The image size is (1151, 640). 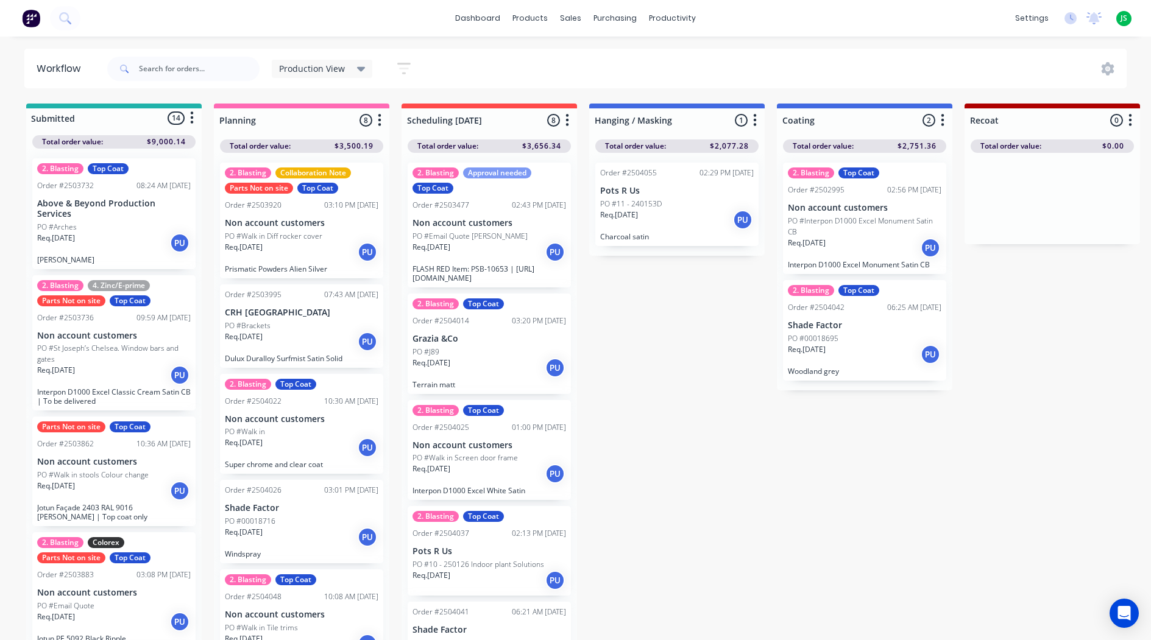 I want to click on p: PO #Walk in Diff rocker cover, so click(x=274, y=236).